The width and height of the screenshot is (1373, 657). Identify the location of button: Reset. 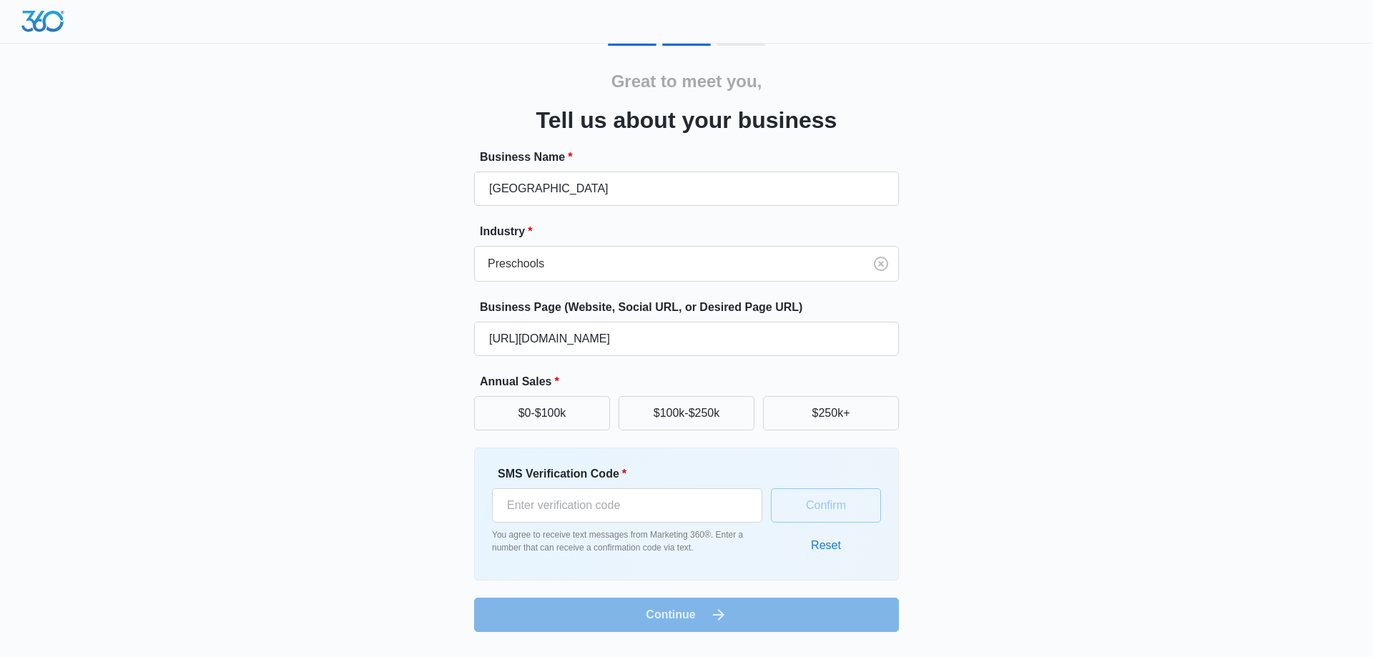
(826, 546).